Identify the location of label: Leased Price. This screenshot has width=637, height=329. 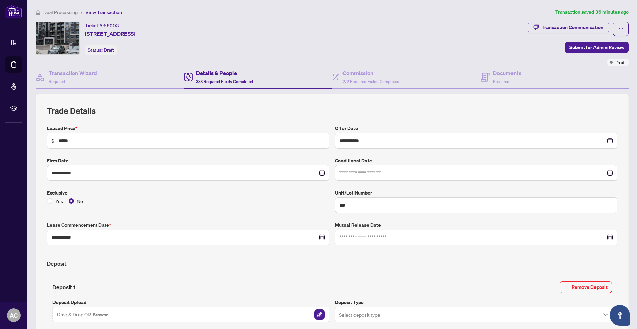
(188, 128).